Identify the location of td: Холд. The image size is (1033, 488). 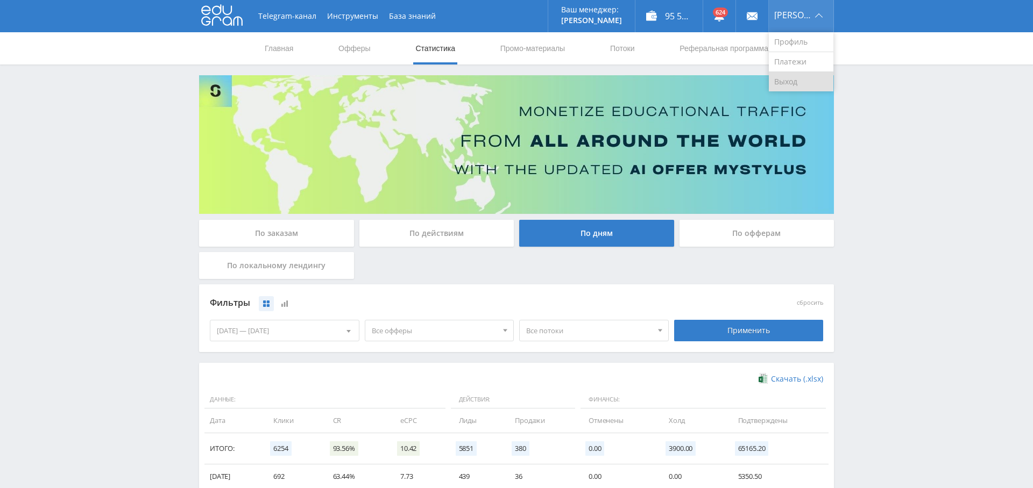
(692, 421).